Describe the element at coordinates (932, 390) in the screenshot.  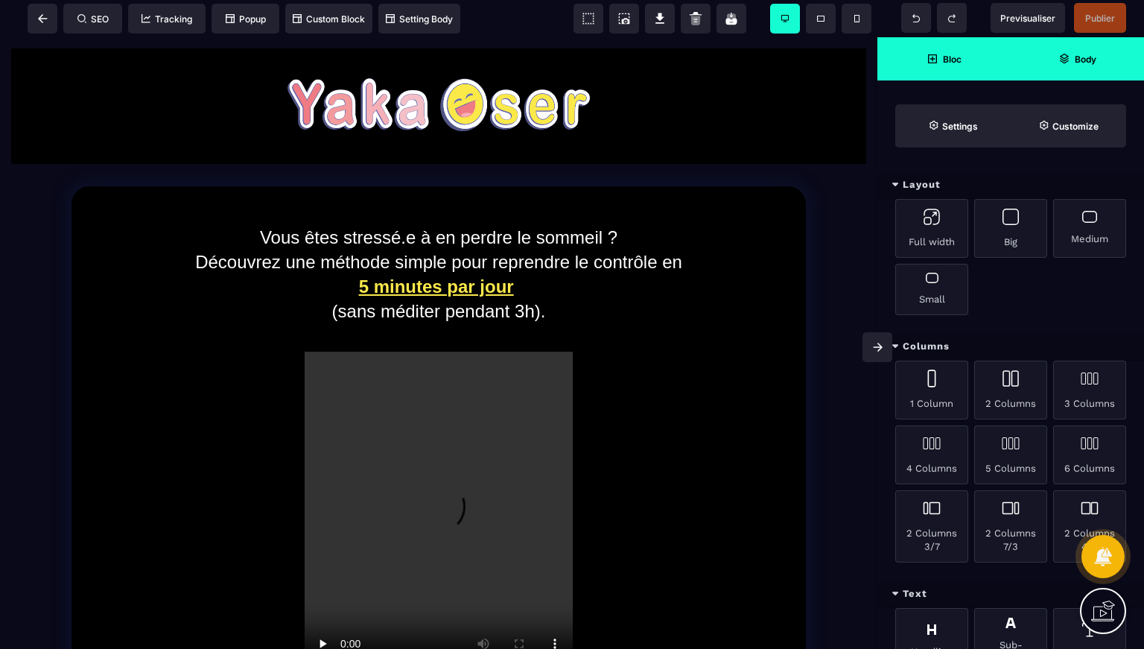
I see `div: 1 Column` at that location.